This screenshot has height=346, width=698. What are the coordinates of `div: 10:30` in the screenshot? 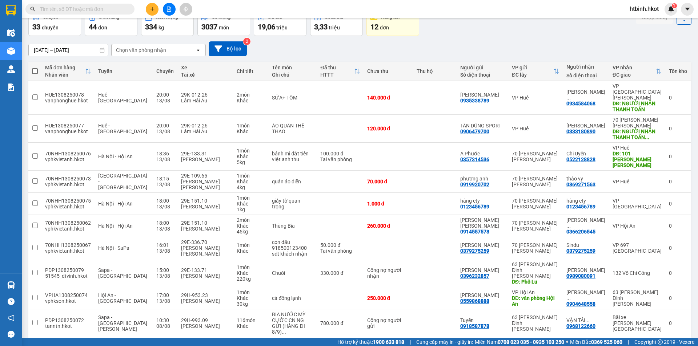 It's located at (165, 321).